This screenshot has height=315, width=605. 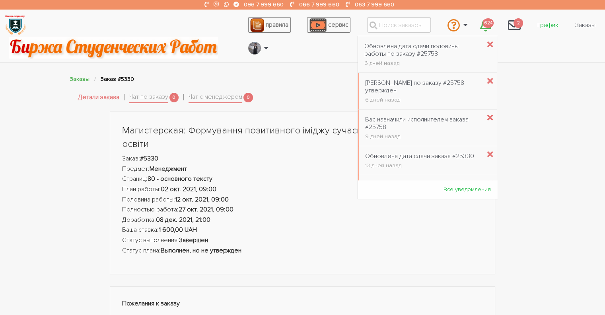 What do you see at coordinates (486, 25) in the screenshot?
I see `a: 624` at bounding box center [486, 25].